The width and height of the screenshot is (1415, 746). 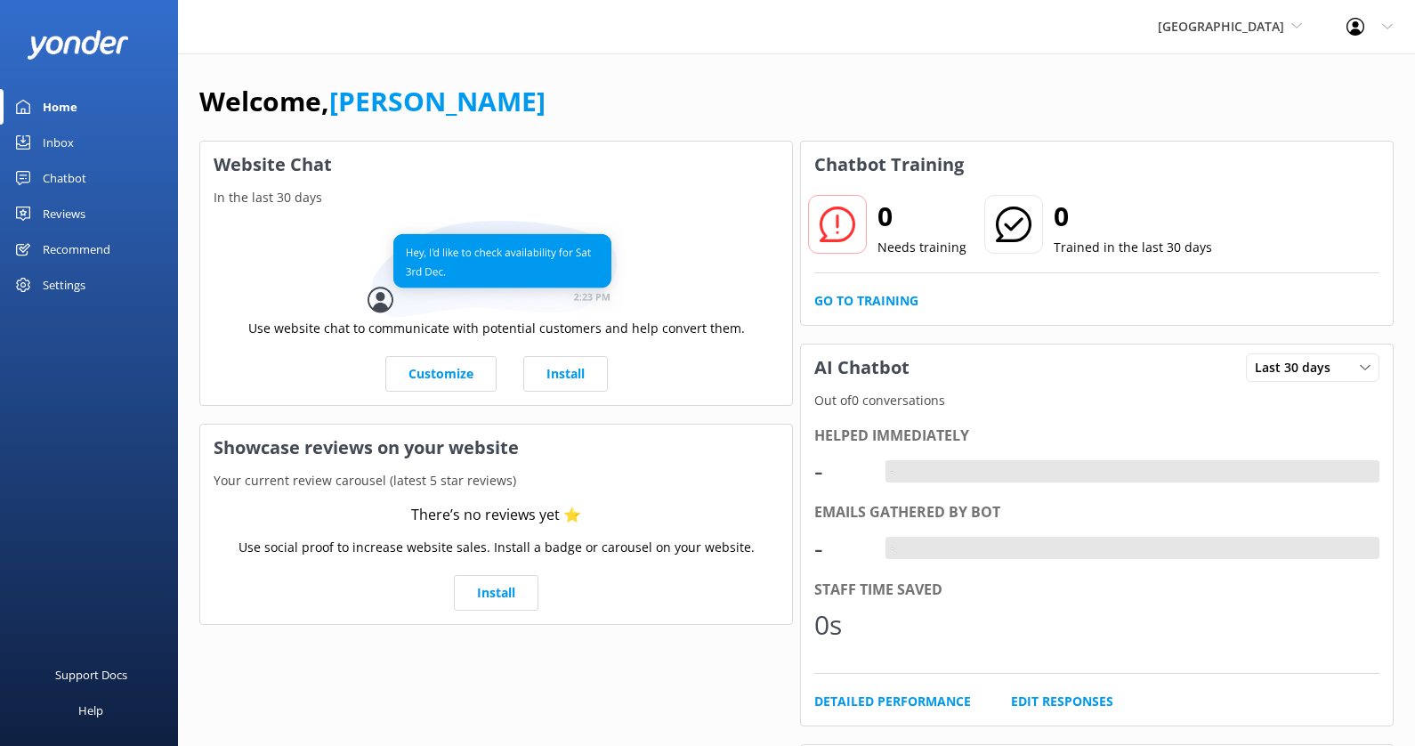 I want to click on div: Chatbot, so click(x=64, y=178).